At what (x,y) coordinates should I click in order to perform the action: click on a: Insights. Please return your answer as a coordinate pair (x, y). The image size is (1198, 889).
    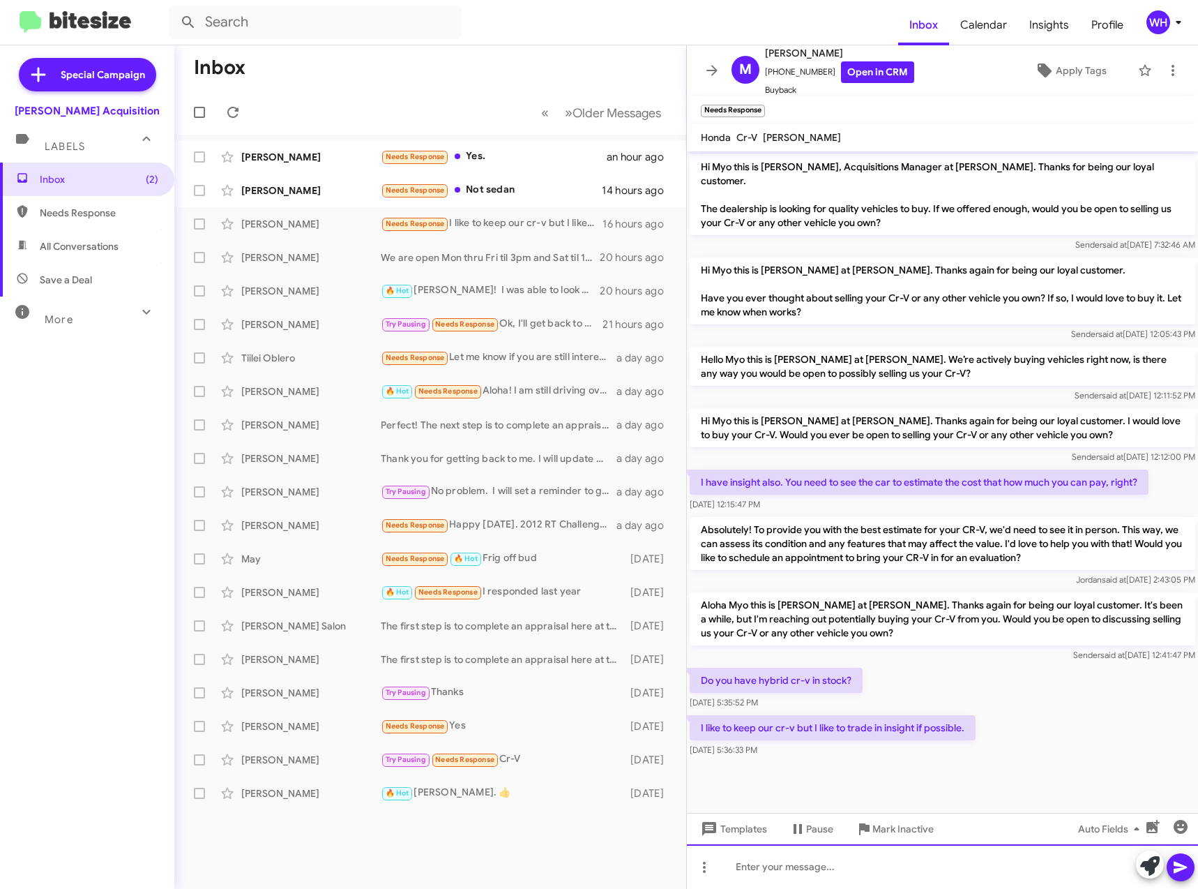
    Looking at the image, I should click on (1049, 25).